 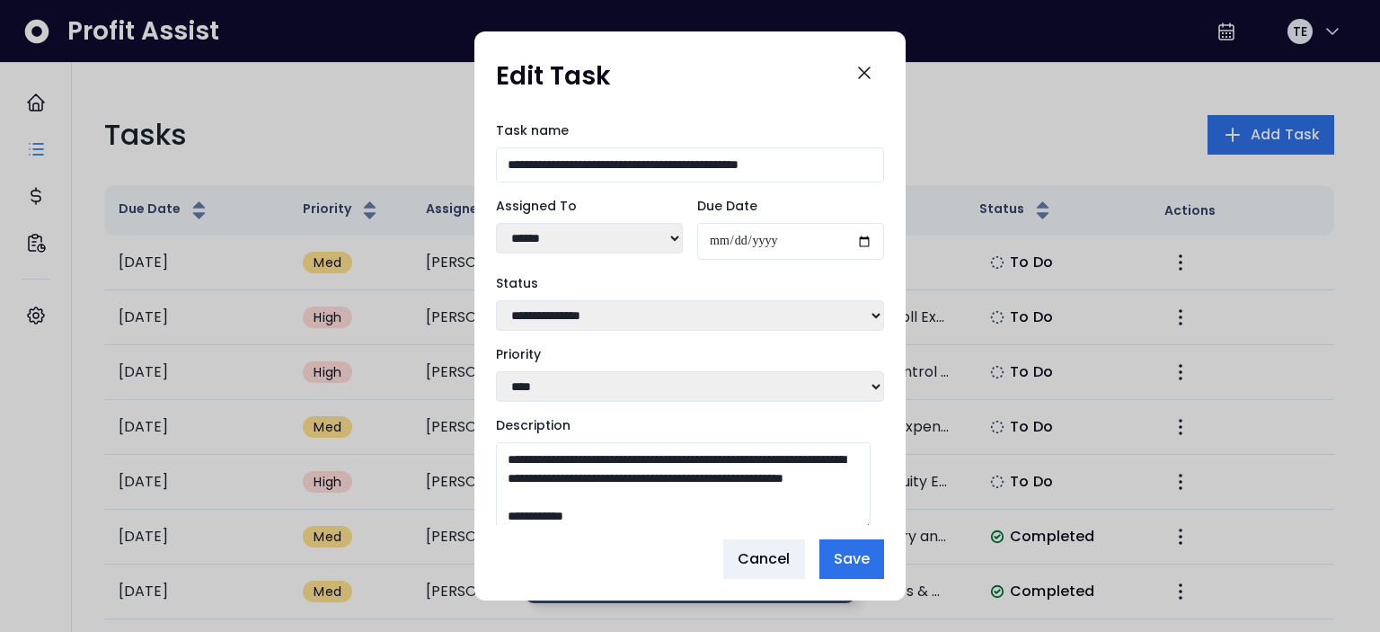 I want to click on label: Assigned To, so click(x=589, y=206).